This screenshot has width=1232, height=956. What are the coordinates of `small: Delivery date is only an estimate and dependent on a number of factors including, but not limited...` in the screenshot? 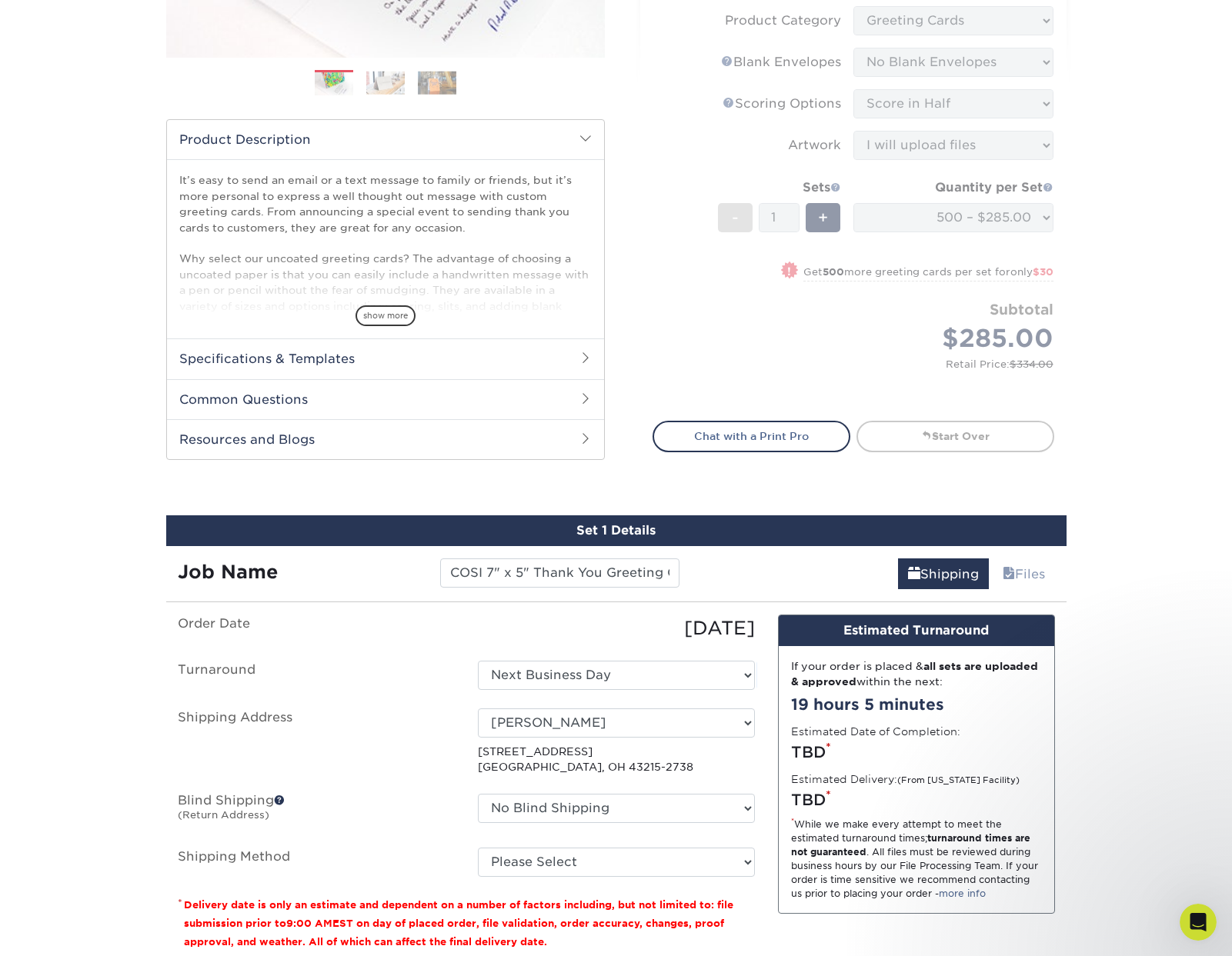 It's located at (459, 923).